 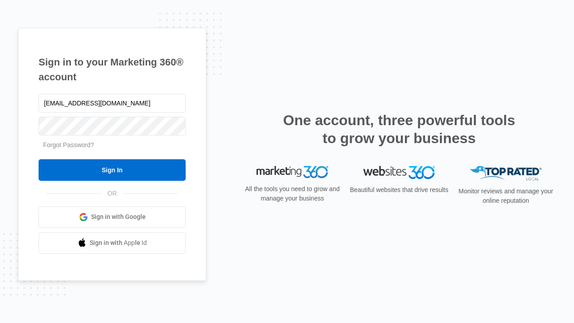 I want to click on img: Marketing 360, so click(x=293, y=172).